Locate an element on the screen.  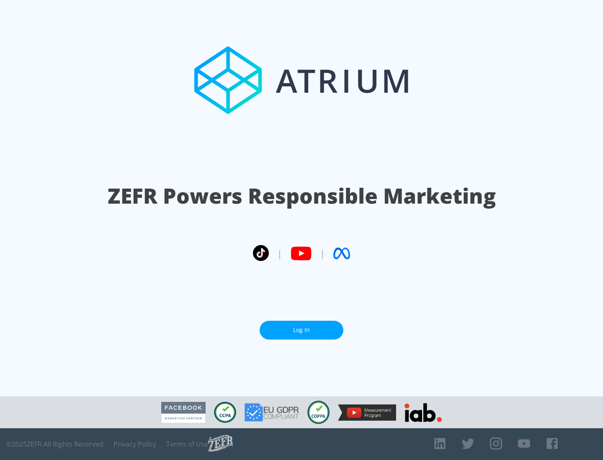
span: © 2025 ZEFR All Rights Reserved is located at coordinates (55, 445).